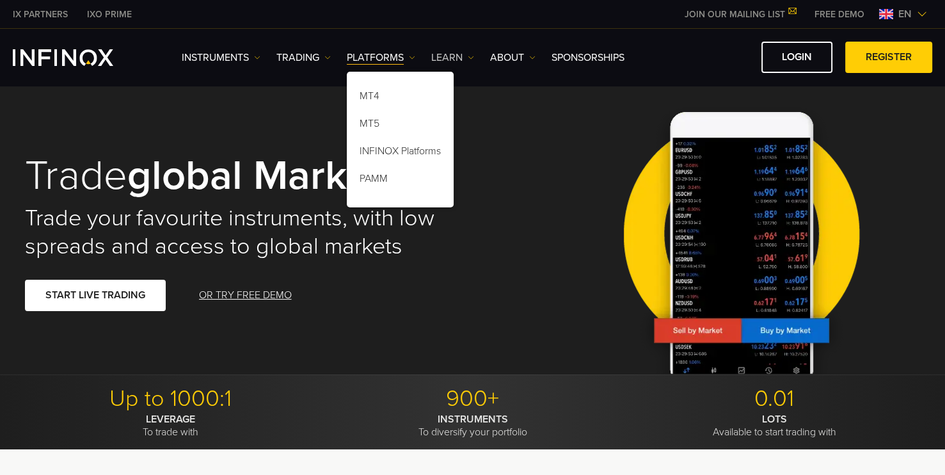 This screenshot has width=945, height=475. What do you see at coordinates (472, 426) in the screenshot?
I see `p: To diversify your portfolio` at bounding box center [472, 426].